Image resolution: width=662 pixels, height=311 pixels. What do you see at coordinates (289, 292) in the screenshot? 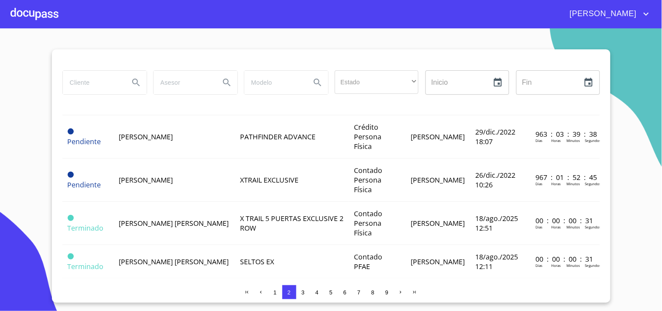
I see `span: 2` at bounding box center [289, 292].